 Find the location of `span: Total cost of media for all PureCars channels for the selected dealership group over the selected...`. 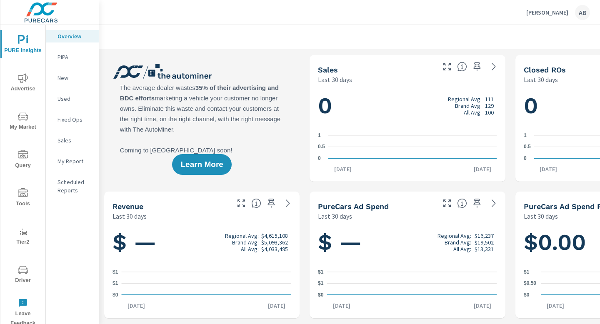

span: Total cost of media for all PureCars channels for the selected dealership group over the selected... is located at coordinates (462, 203).